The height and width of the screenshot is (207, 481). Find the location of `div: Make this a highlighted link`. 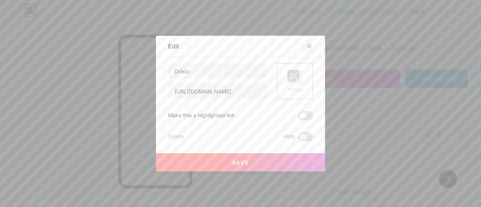

div: Make this a highlighted link is located at coordinates (202, 116).